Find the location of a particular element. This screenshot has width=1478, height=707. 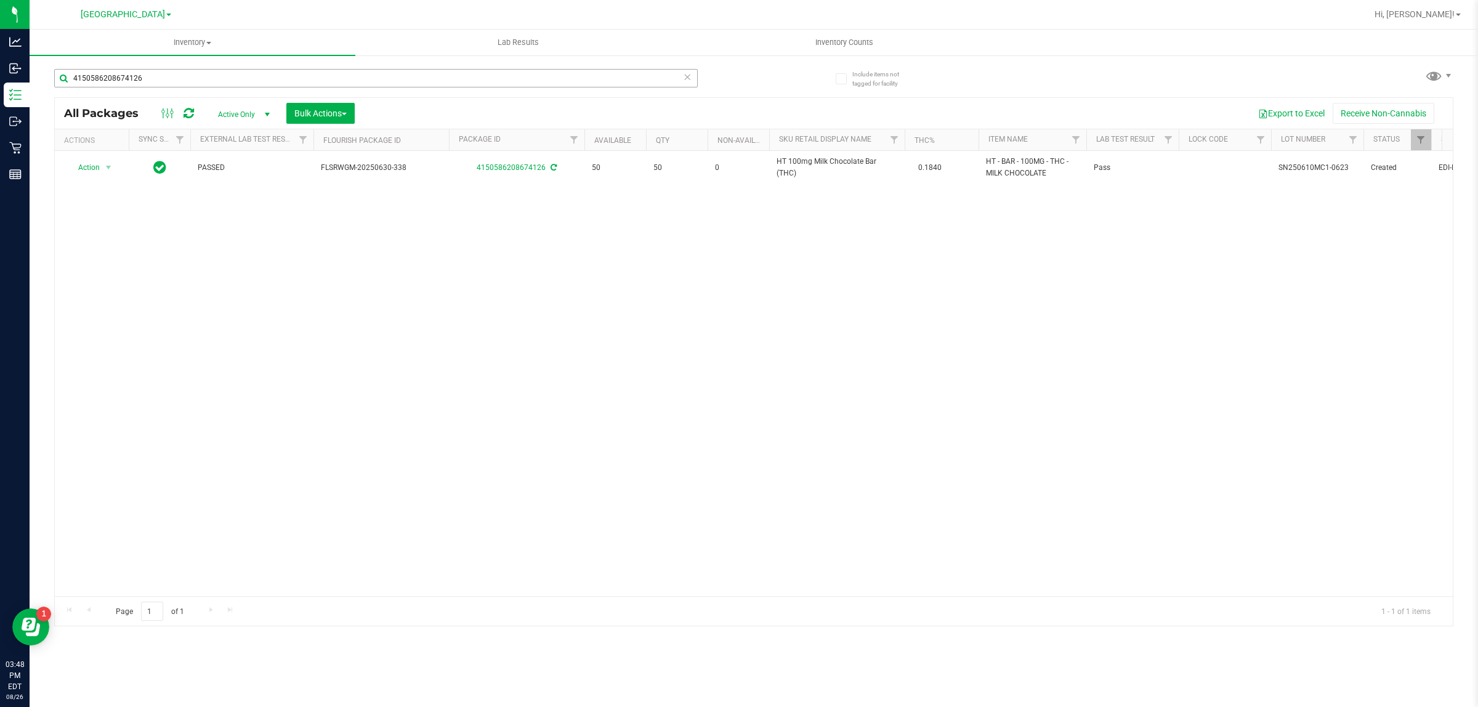

a: SKU is located at coordinates (1448, 139).